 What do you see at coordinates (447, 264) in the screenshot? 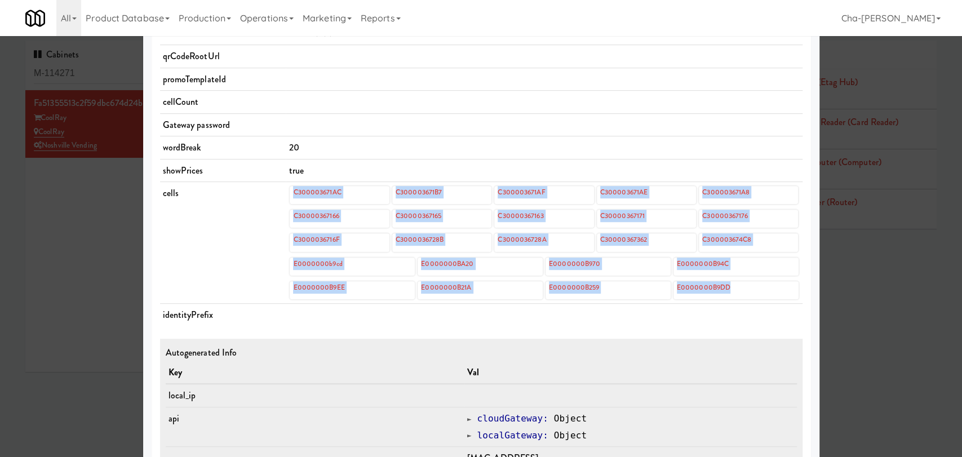
I see `a: E0000000BA20` at bounding box center [447, 264].